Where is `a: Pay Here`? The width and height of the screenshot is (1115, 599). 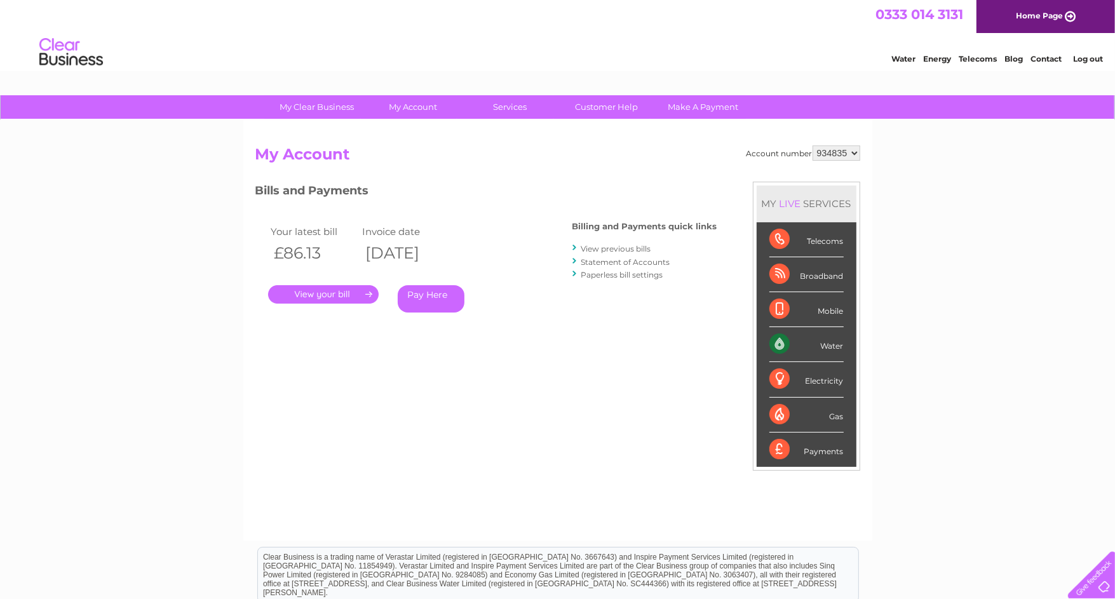
a: Pay Here is located at coordinates (431, 299).